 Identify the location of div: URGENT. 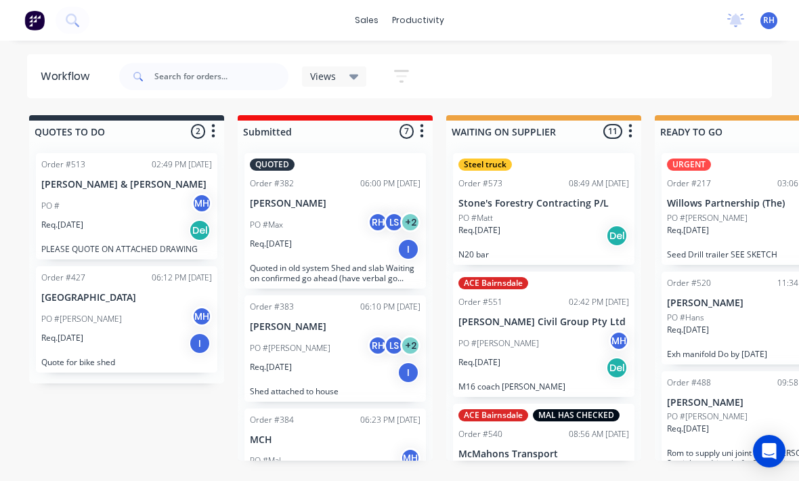
(689, 165).